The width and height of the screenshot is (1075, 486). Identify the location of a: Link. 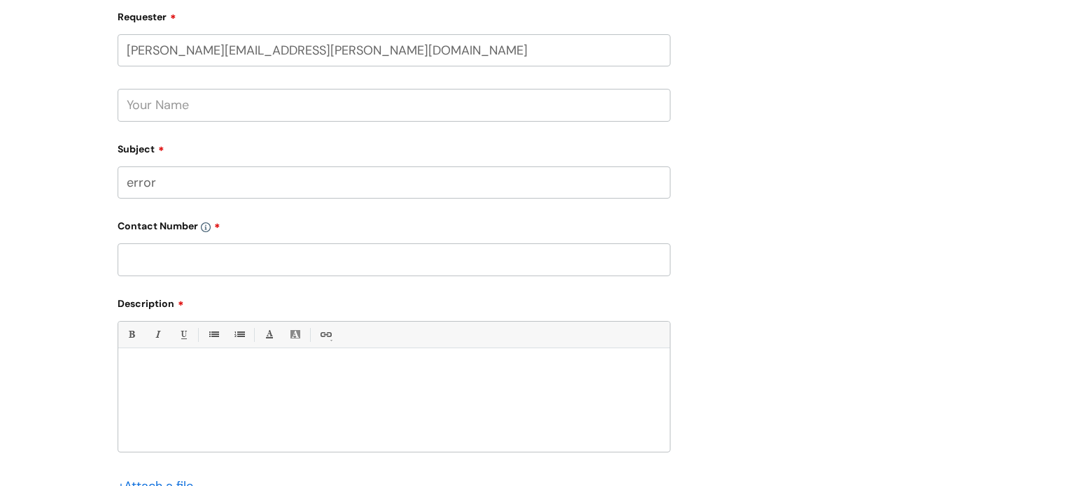
(325, 335).